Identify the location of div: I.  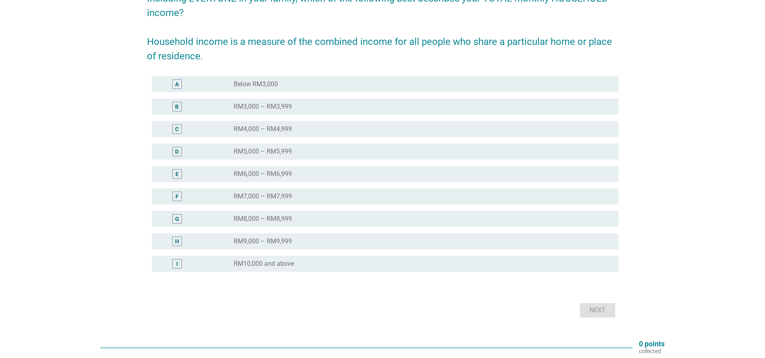
(177, 264).